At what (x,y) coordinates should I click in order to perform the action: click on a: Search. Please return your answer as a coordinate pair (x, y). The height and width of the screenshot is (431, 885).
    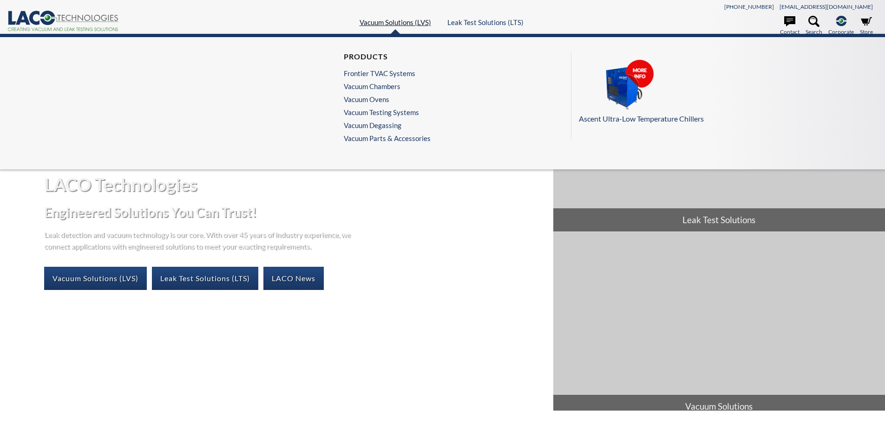
    Looking at the image, I should click on (814, 26).